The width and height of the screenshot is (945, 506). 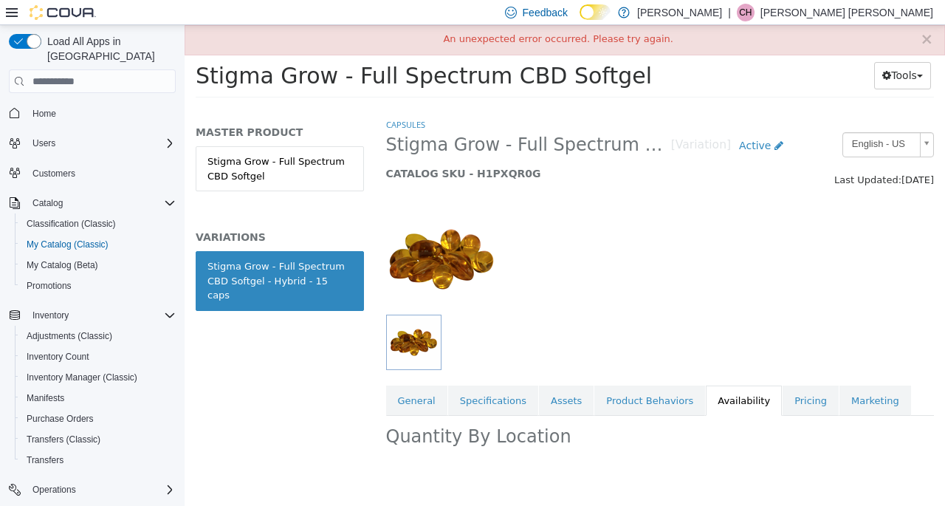 I want to click on span: Active, so click(x=570, y=120).